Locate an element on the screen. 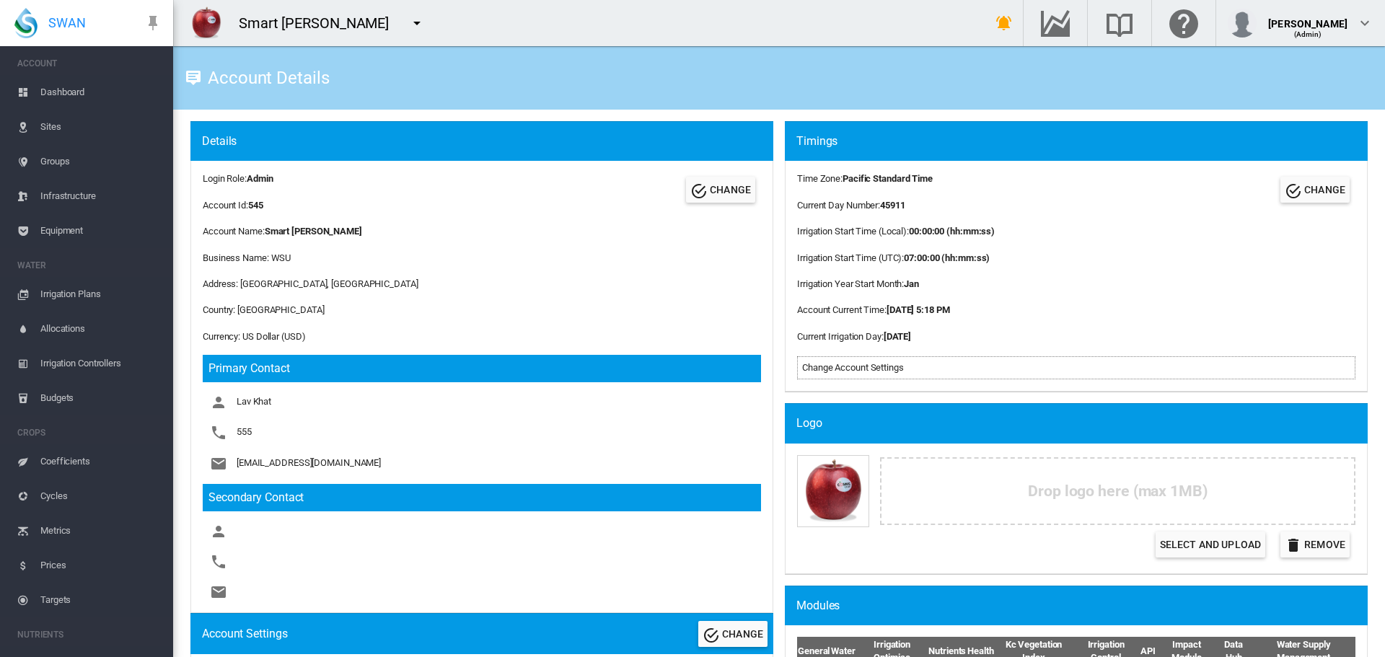 This screenshot has width=1385, height=657. span: Current Irrigation Day is located at coordinates (839, 336).